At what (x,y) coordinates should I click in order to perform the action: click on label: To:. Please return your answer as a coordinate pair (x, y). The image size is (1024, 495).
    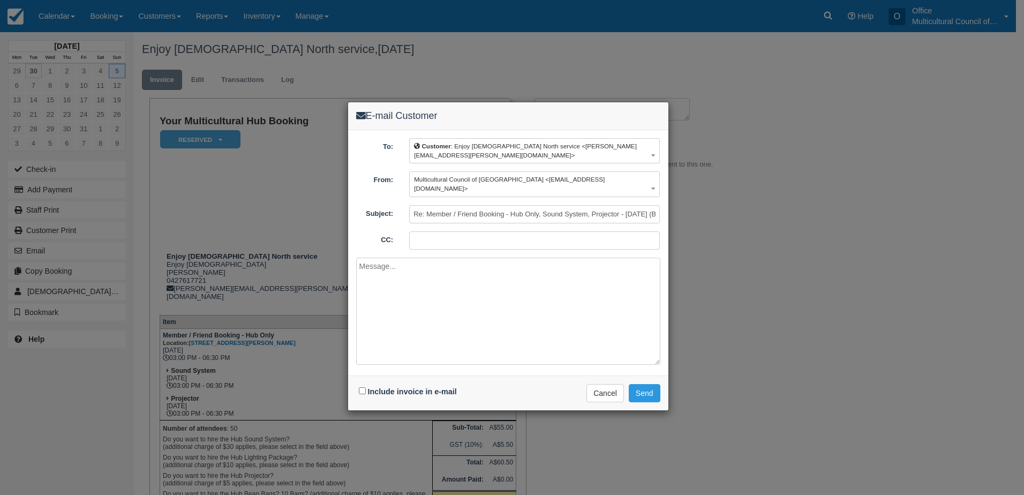
    Looking at the image, I should click on (375, 145).